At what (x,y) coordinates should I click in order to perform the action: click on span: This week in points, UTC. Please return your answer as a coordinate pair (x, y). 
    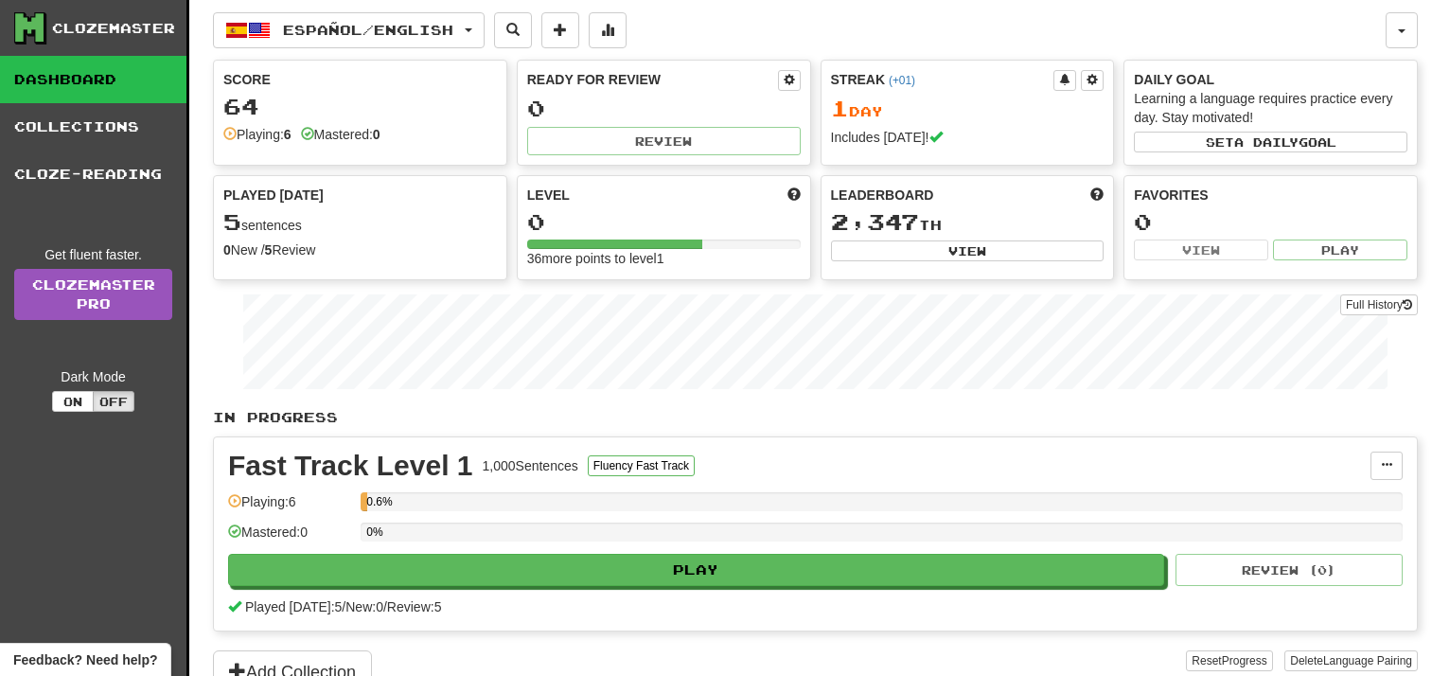
    Looking at the image, I should click on (1097, 195).